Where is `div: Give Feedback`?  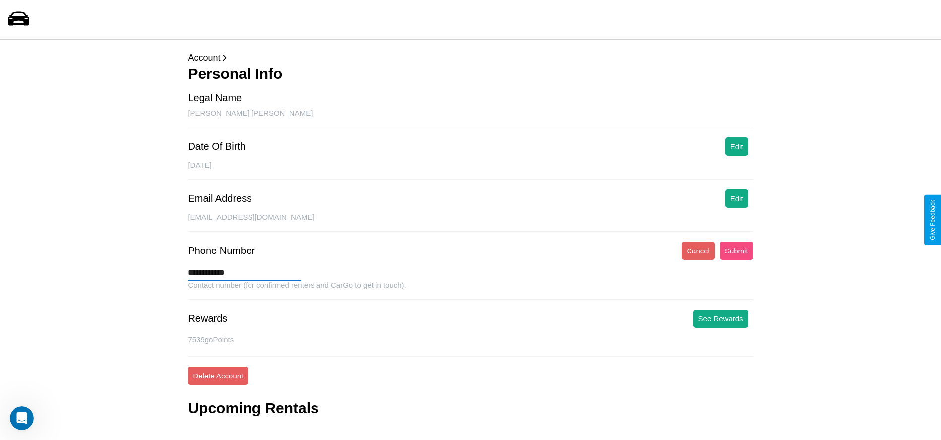
div: Give Feedback is located at coordinates (933, 220).